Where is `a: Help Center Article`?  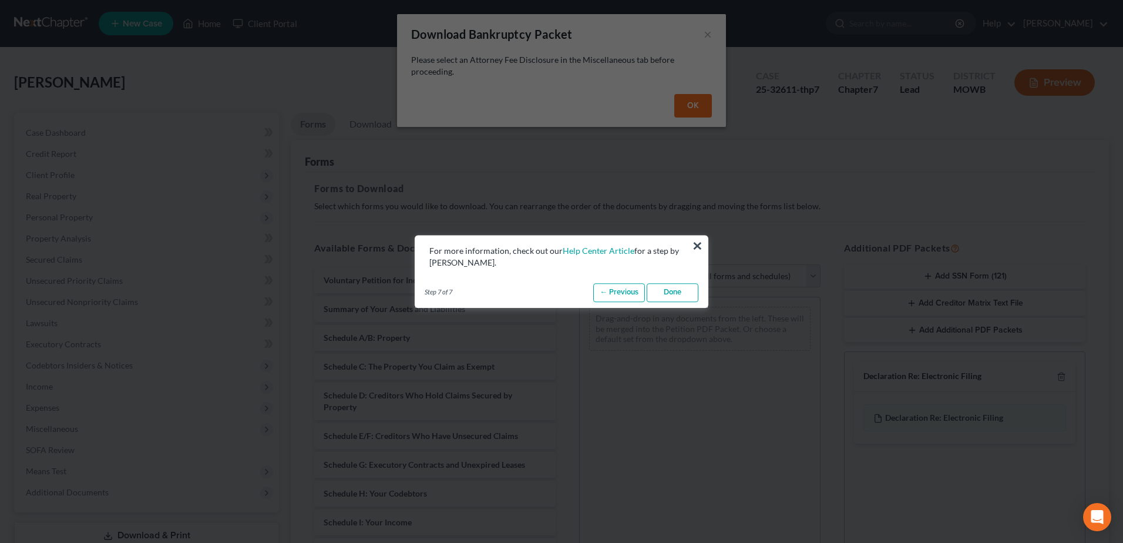
a: Help Center Article is located at coordinates (598, 250).